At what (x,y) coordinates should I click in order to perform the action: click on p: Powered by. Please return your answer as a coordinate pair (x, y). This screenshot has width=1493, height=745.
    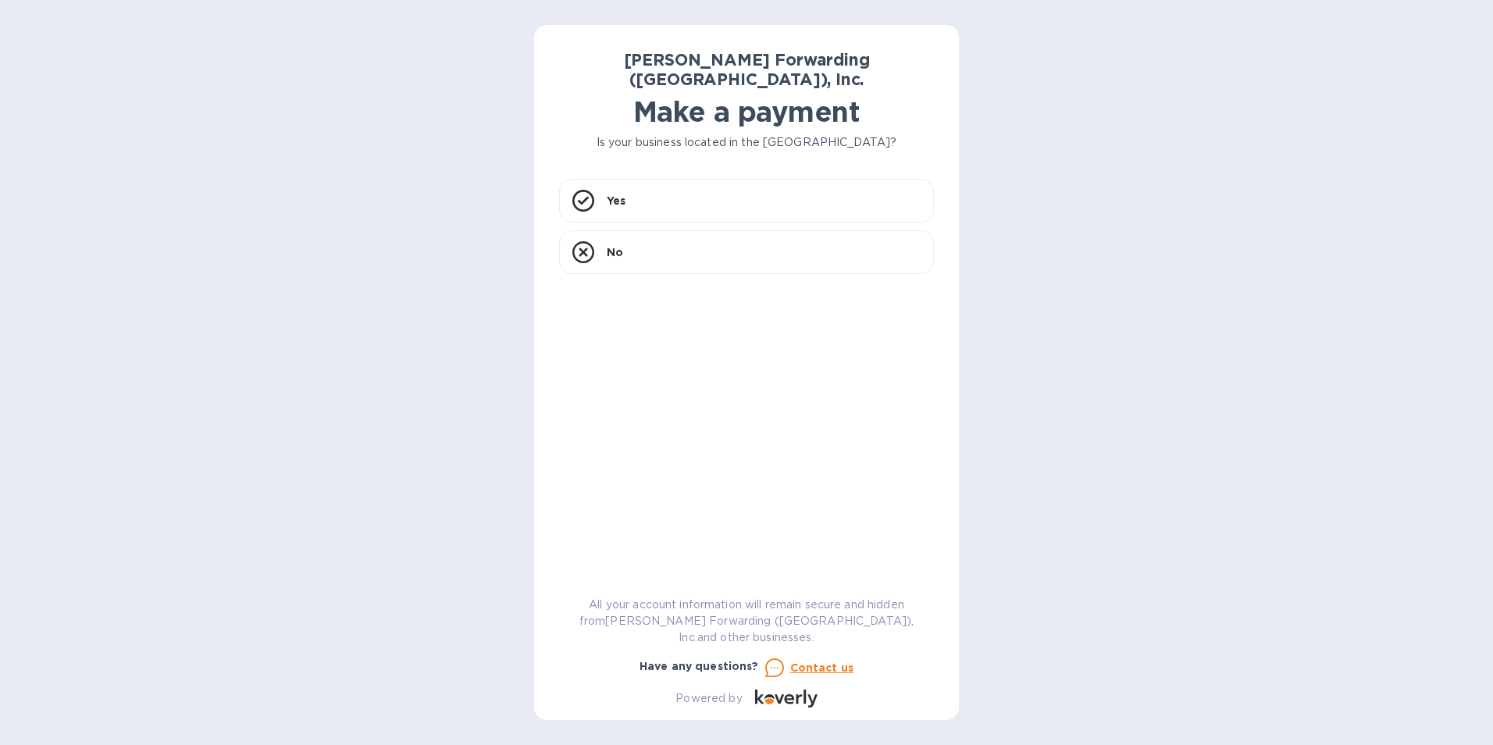
    Looking at the image, I should click on (708, 698).